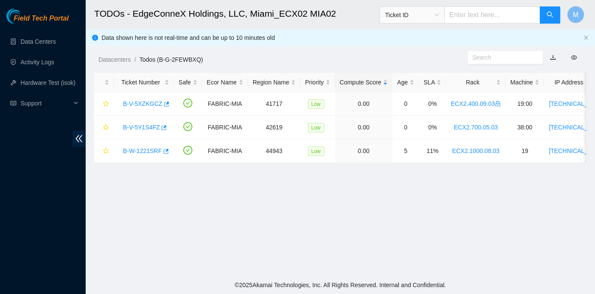 The image size is (595, 294). What do you see at coordinates (142, 151) in the screenshot?
I see `a: B-W-1221SRF` at bounding box center [142, 151].